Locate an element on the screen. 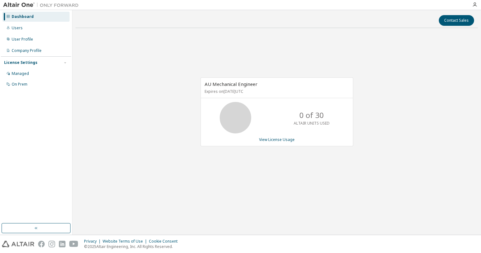 This screenshot has height=253, width=481. div: Dashboard is located at coordinates (23, 17).